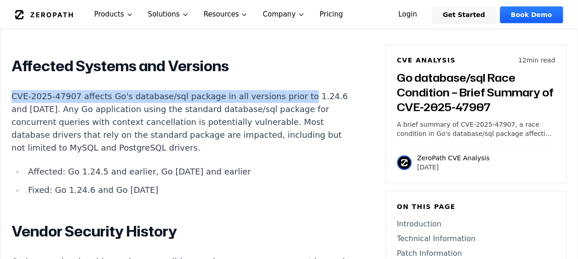  What do you see at coordinates (531, 15) in the screenshot?
I see `a: Book Demo` at bounding box center [531, 15].